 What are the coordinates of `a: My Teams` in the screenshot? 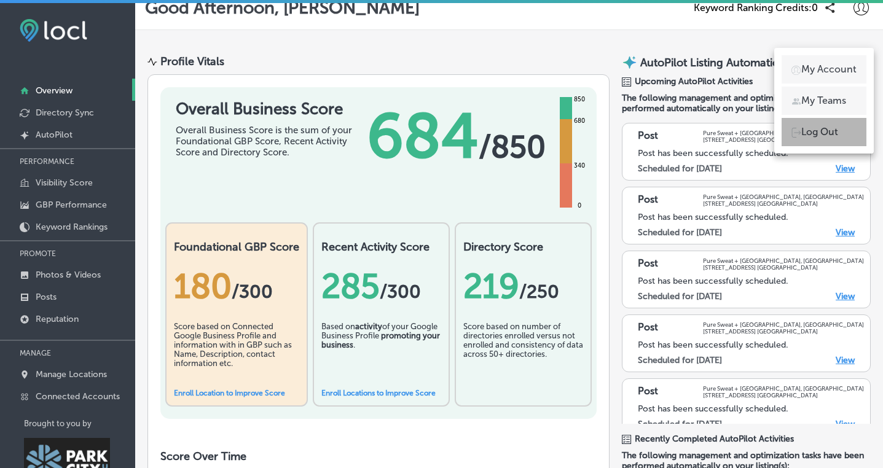 It's located at (824, 101).